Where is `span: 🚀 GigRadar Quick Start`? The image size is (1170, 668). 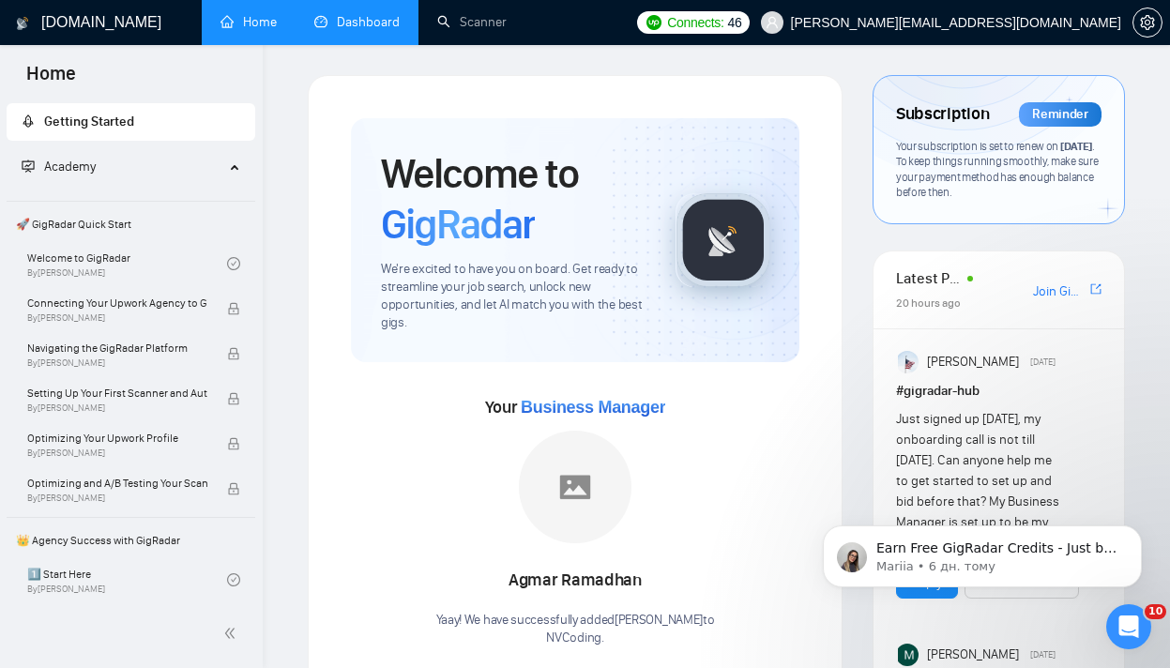 span: 🚀 GigRadar Quick Start is located at coordinates (130, 224).